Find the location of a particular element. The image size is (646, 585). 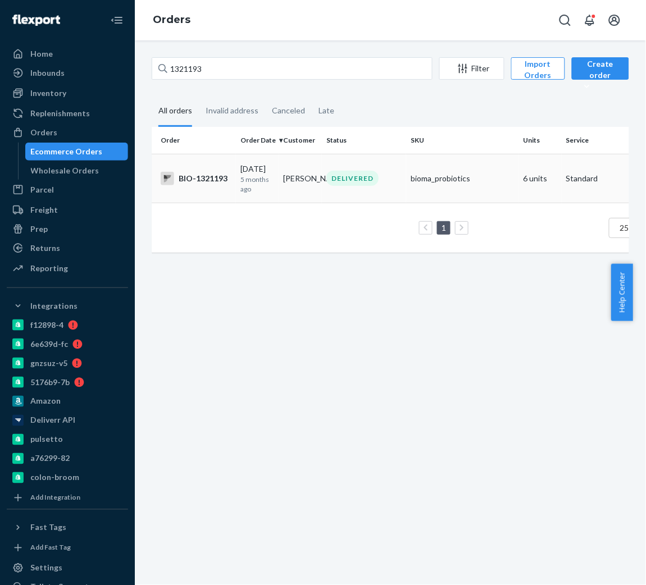

ol: breadcrumbs is located at coordinates (171, 20).